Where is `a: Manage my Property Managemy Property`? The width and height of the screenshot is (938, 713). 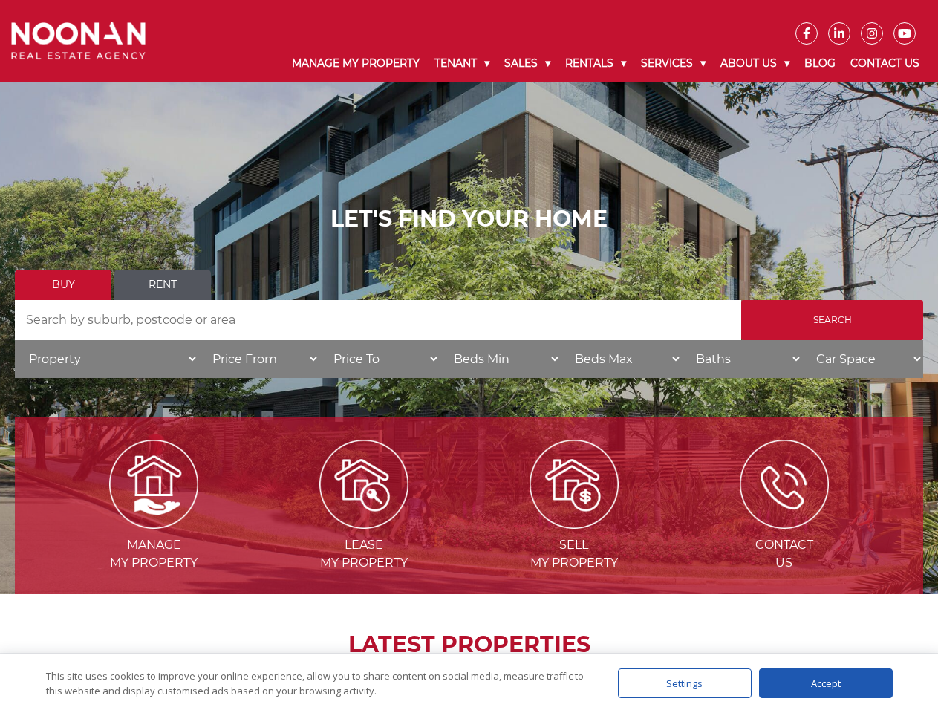 a: Manage my Property Managemy Property is located at coordinates (154, 523).